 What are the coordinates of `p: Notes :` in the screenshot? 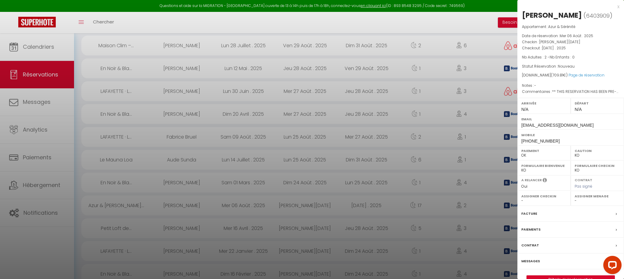 It's located at (571, 86).